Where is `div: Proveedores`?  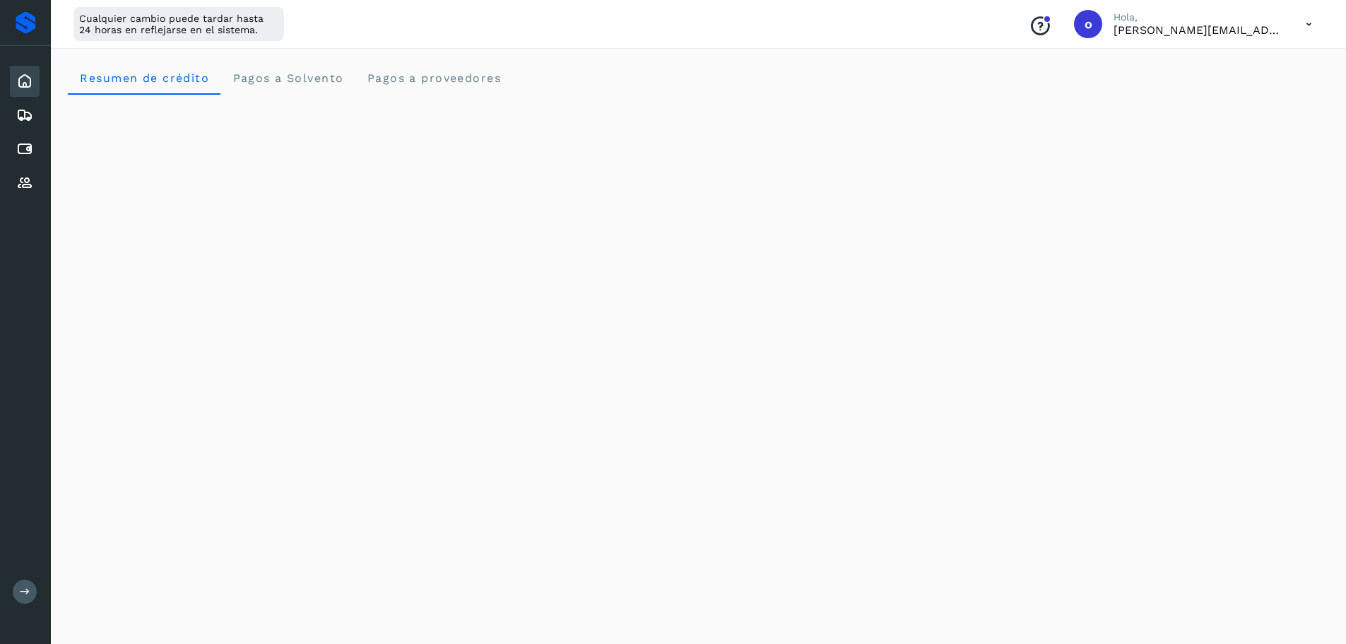
div: Proveedores is located at coordinates (25, 183).